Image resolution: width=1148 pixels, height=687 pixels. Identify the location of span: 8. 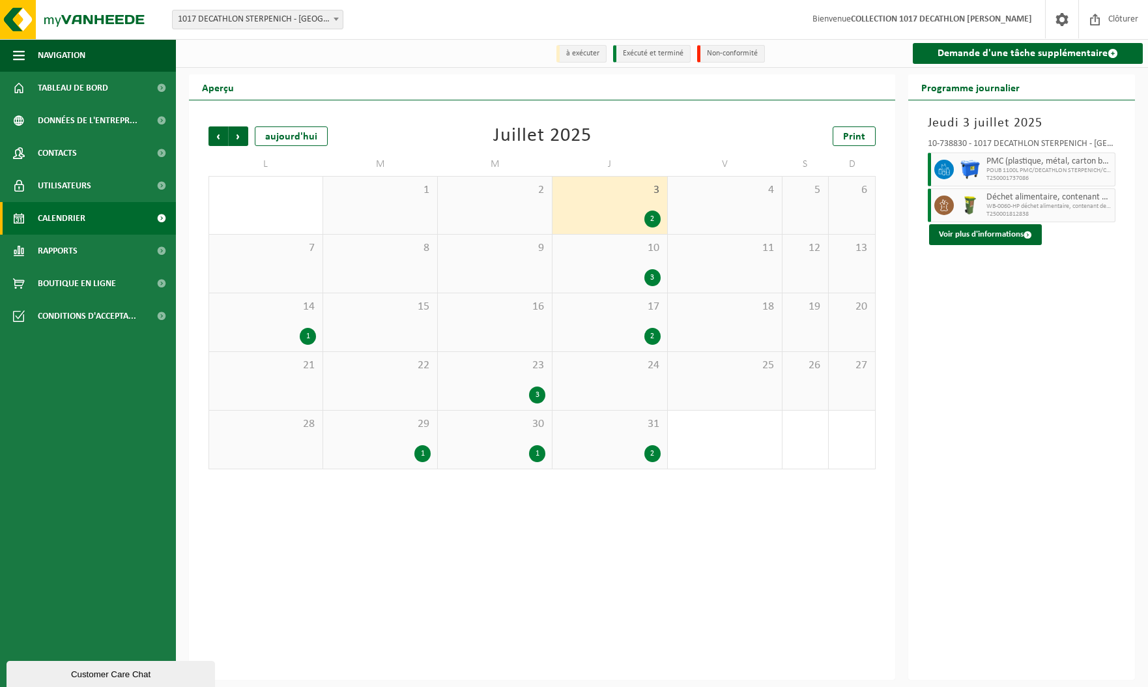
(380, 248).